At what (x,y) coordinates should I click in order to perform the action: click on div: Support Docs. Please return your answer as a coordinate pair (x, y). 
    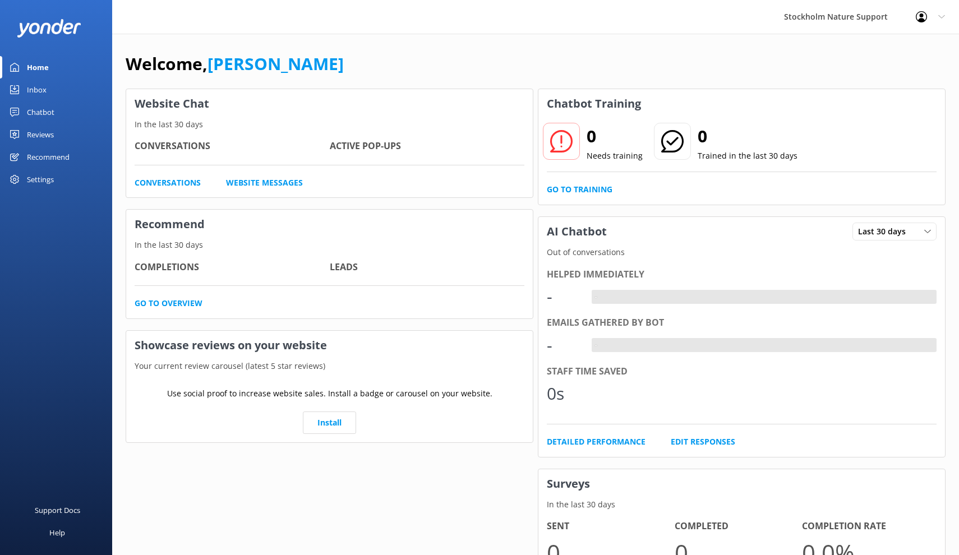
    Looking at the image, I should click on (57, 510).